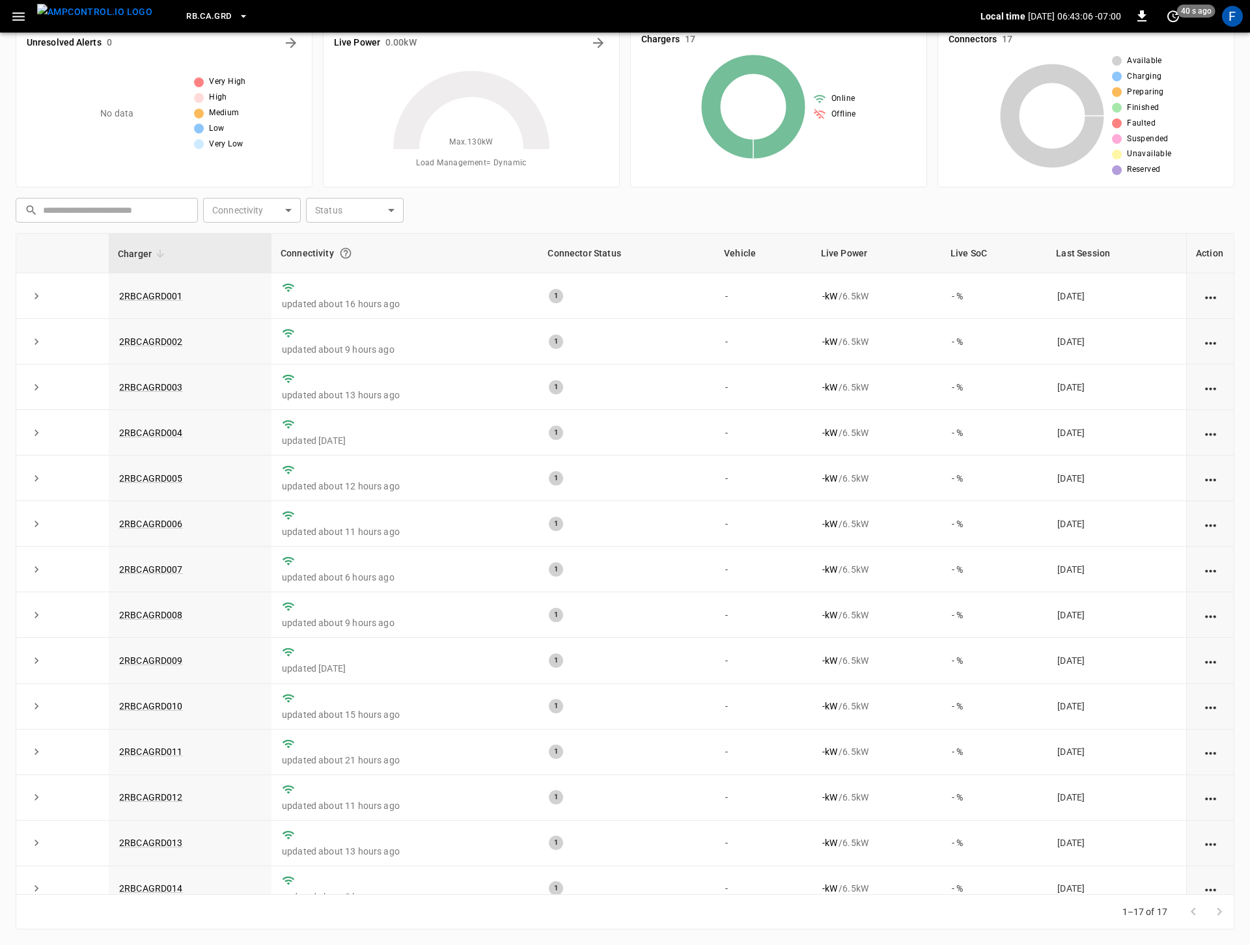 This screenshot has width=1250, height=945. I want to click on h6: Live Power, so click(357, 43).